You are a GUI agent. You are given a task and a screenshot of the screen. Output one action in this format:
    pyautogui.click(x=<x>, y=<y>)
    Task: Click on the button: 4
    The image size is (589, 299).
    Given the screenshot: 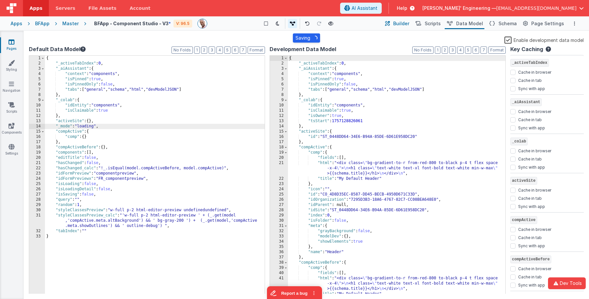 What is the action you would take?
    pyautogui.click(x=220, y=50)
    